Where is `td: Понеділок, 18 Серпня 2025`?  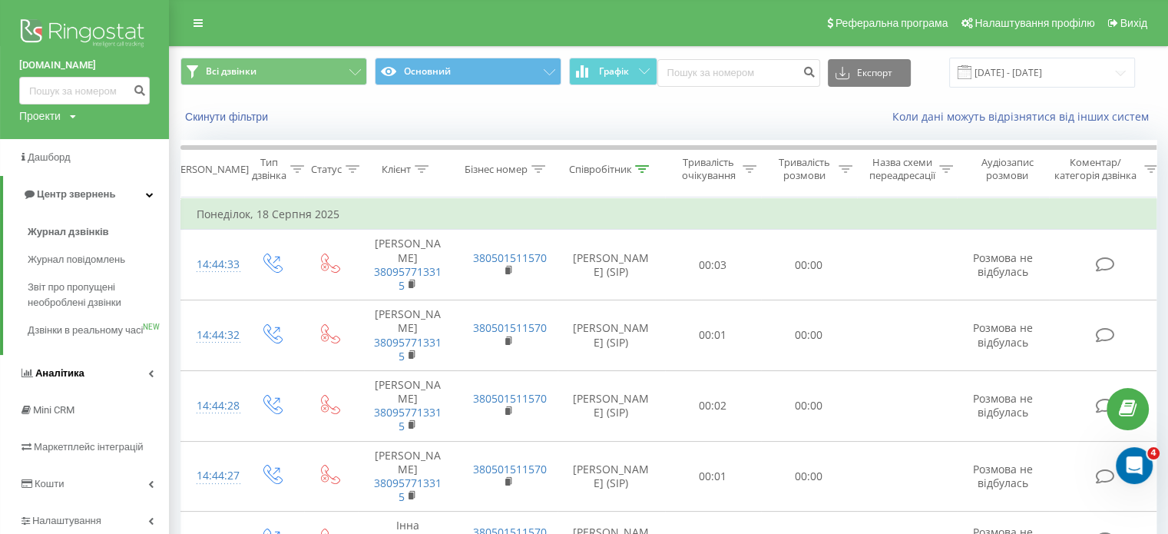 td: Понеділок, 18 Серпня 2025 is located at coordinates (673, 214).